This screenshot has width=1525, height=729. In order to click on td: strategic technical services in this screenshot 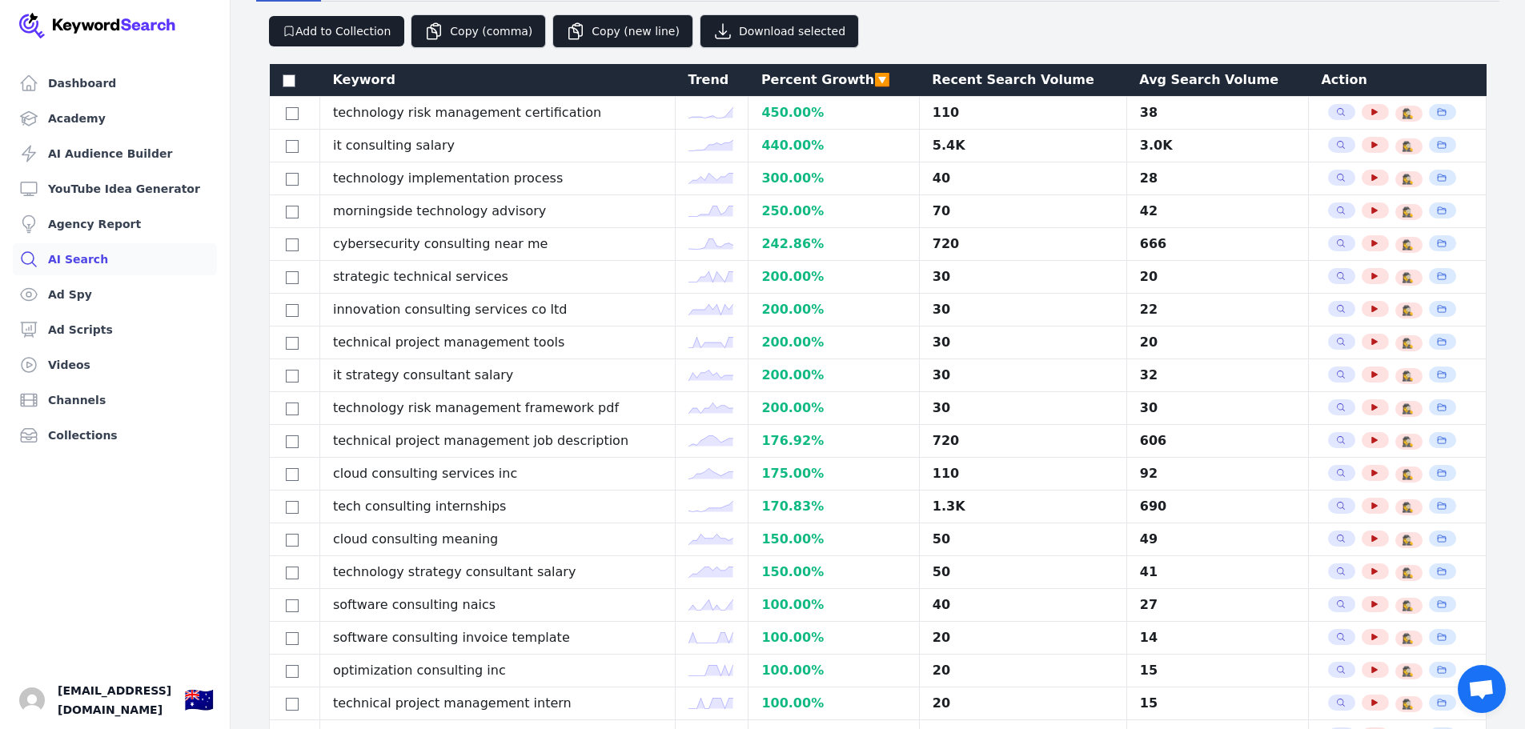, I will do `click(497, 277)`.